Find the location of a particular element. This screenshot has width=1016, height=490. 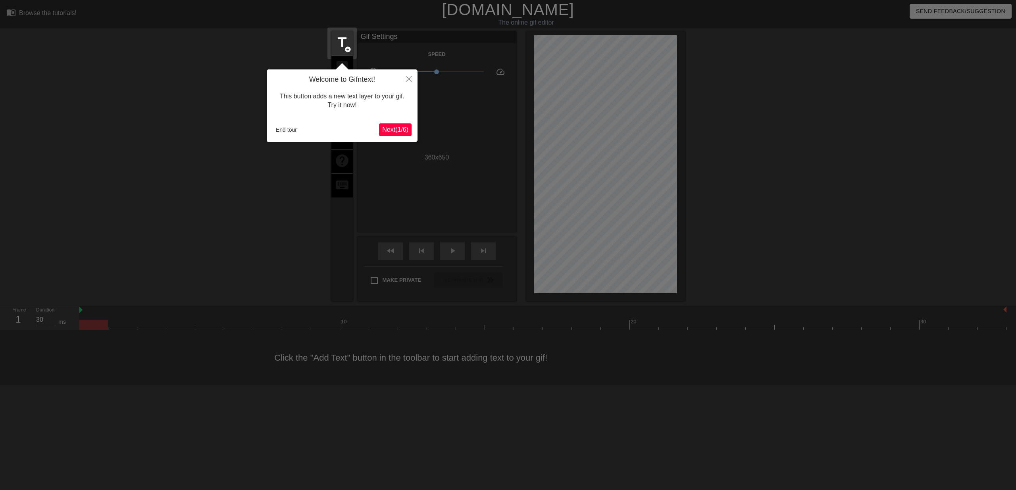

h4: Welcome to Gifntext! is located at coordinates (342, 80).